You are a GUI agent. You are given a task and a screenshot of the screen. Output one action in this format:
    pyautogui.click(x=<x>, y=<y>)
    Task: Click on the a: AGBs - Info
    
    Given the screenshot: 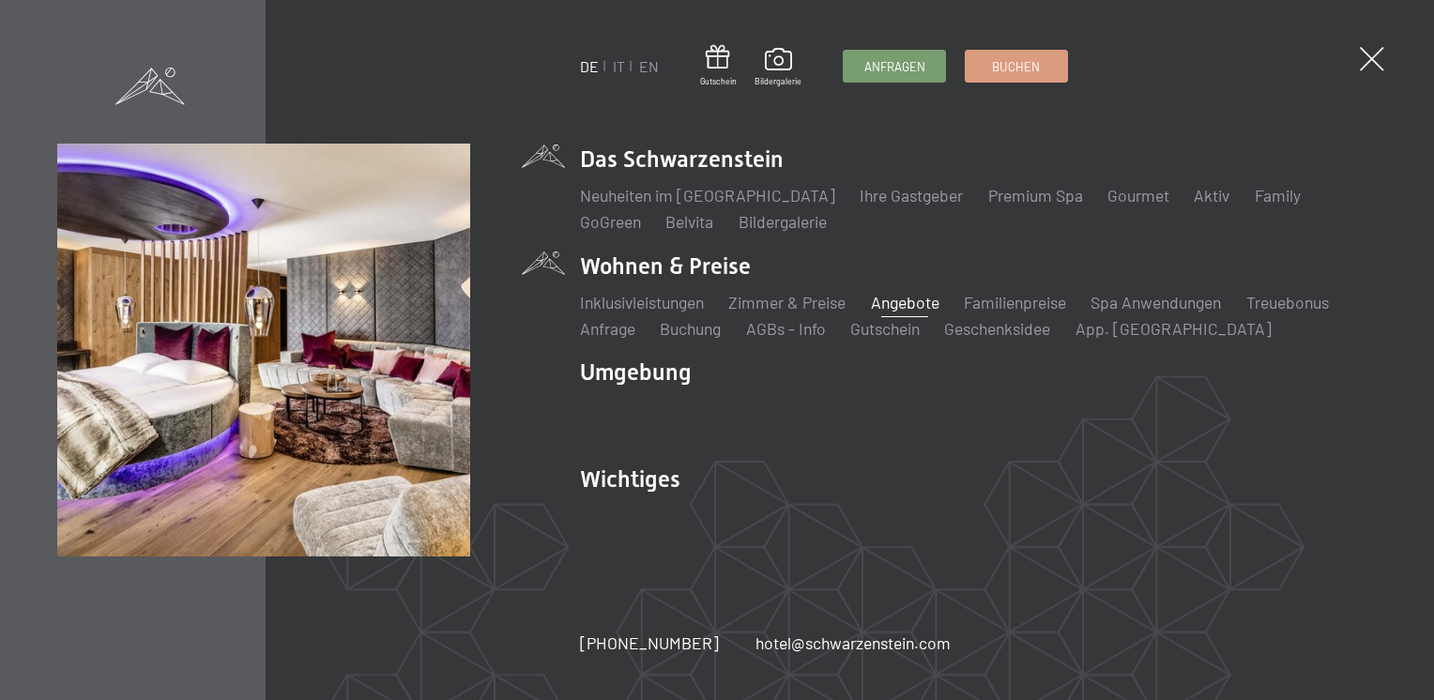 What is the action you would take?
    pyautogui.click(x=786, y=328)
    